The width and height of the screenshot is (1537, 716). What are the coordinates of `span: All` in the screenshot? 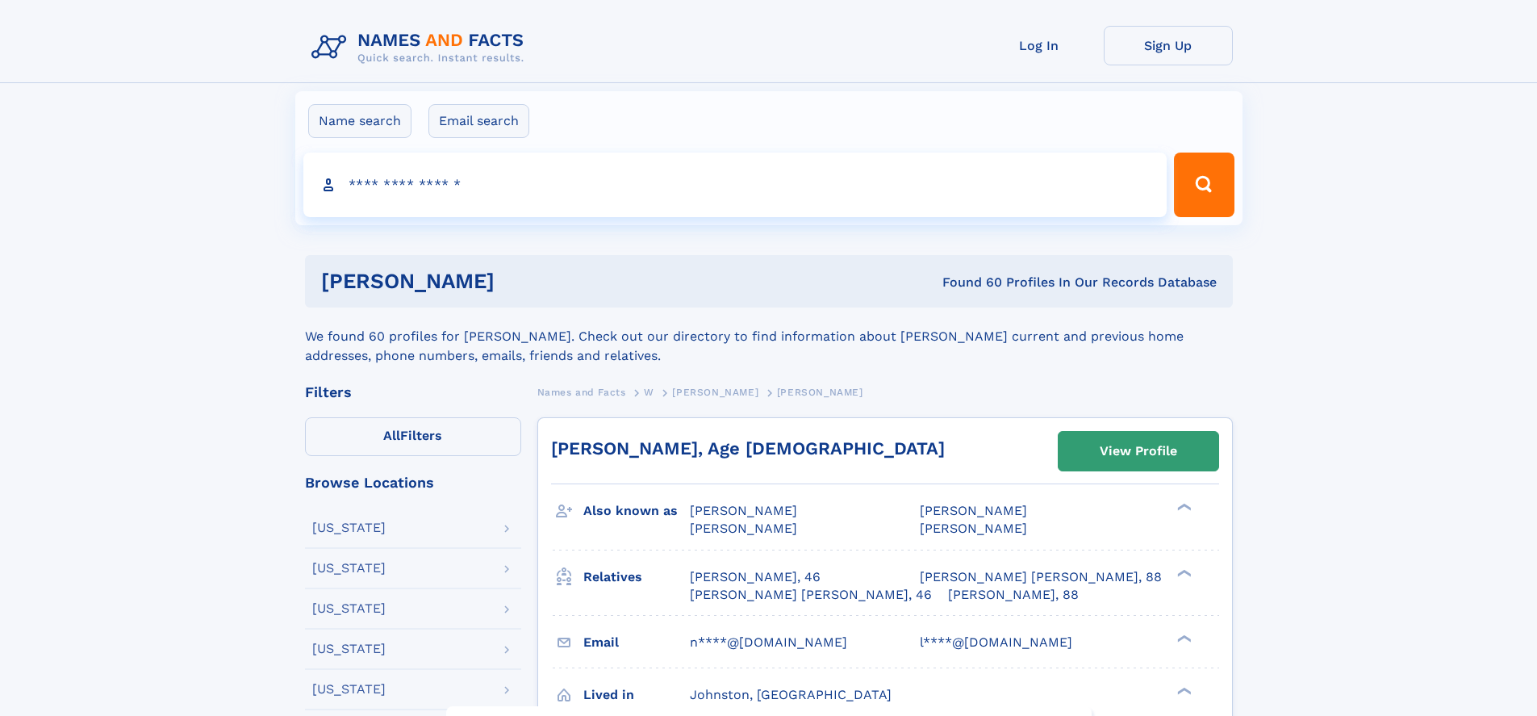 It's located at (391, 435).